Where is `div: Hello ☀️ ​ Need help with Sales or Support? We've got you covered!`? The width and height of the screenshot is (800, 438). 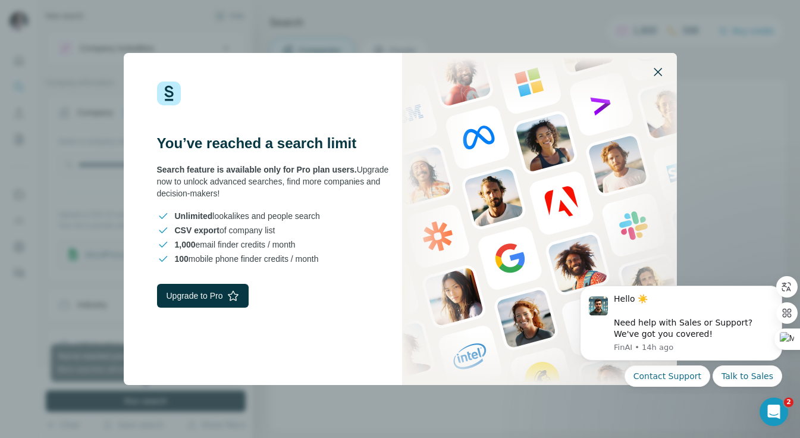
div: Hello ☀️ ​ Need help with Sales or Support? We've got you covered! is located at coordinates (131, 42).